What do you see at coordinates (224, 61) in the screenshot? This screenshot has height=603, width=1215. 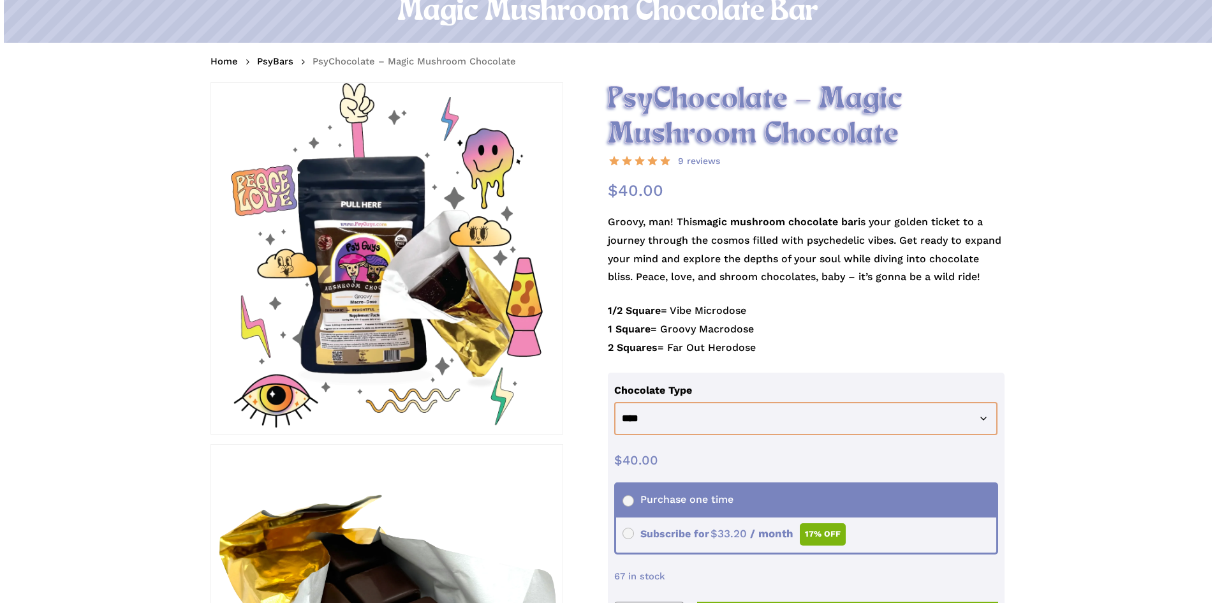 I see `a: Home` at bounding box center [224, 61].